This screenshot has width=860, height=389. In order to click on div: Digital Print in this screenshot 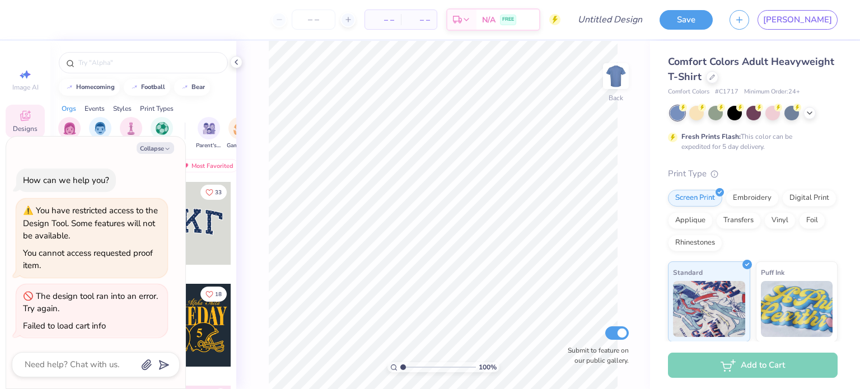, I will do `click(809, 198)`.